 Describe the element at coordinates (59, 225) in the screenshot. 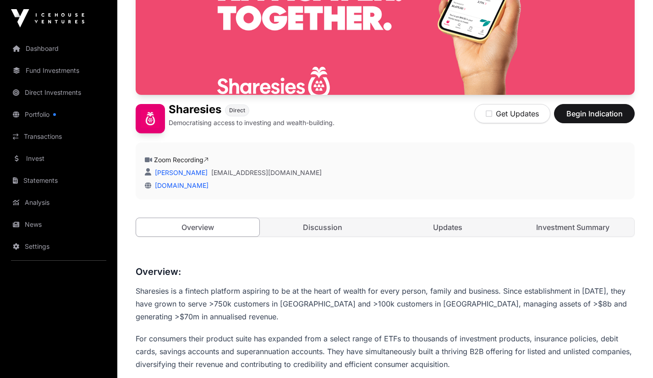

I see `a: News` at that location.